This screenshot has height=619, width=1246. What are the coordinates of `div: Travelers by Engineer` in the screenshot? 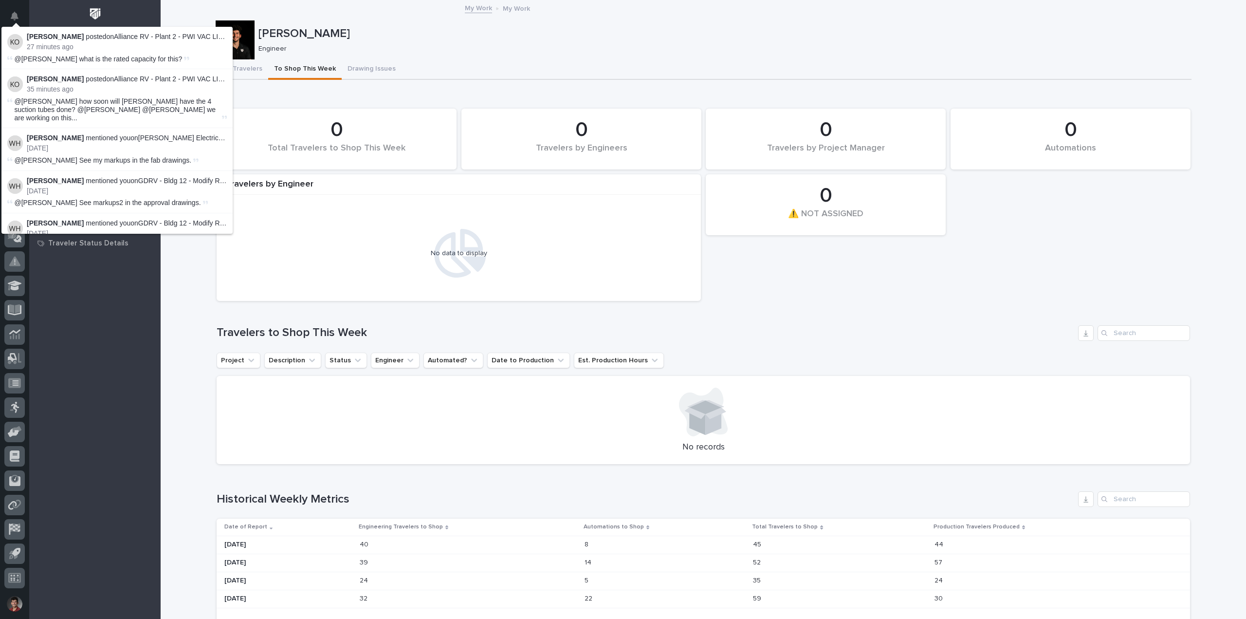 It's located at (459, 187).